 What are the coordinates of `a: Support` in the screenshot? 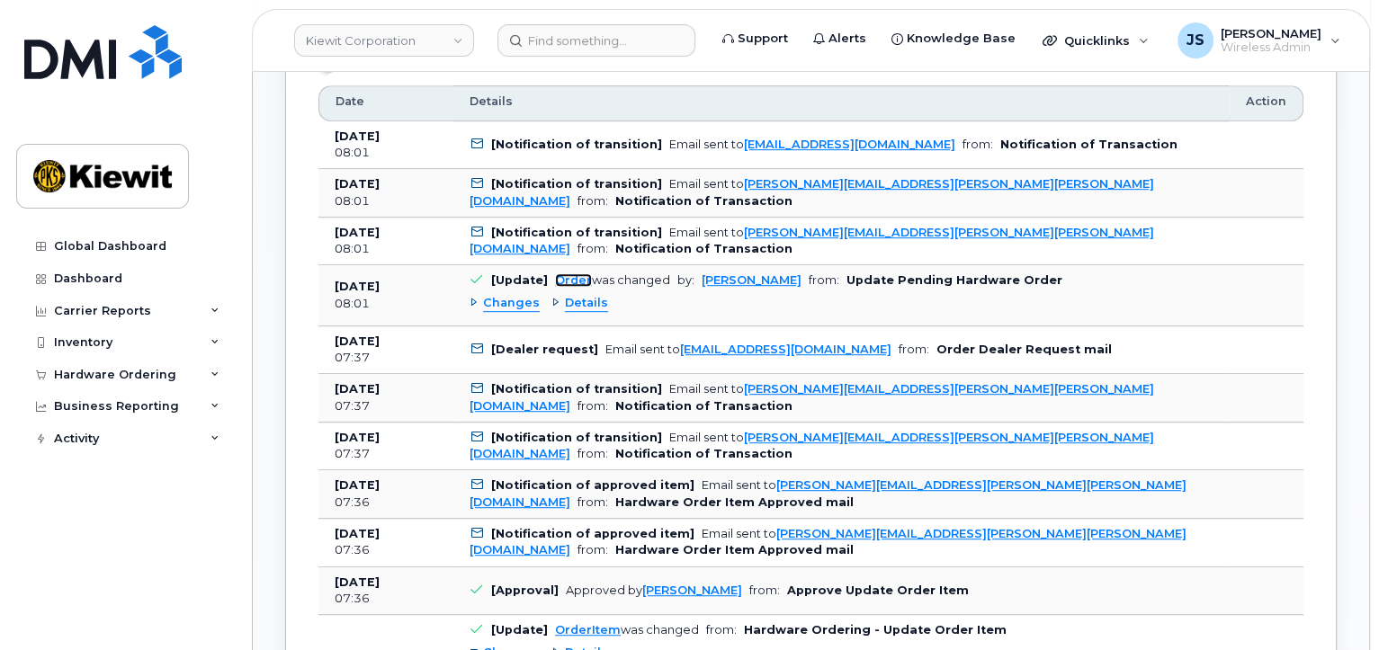 It's located at (755, 39).